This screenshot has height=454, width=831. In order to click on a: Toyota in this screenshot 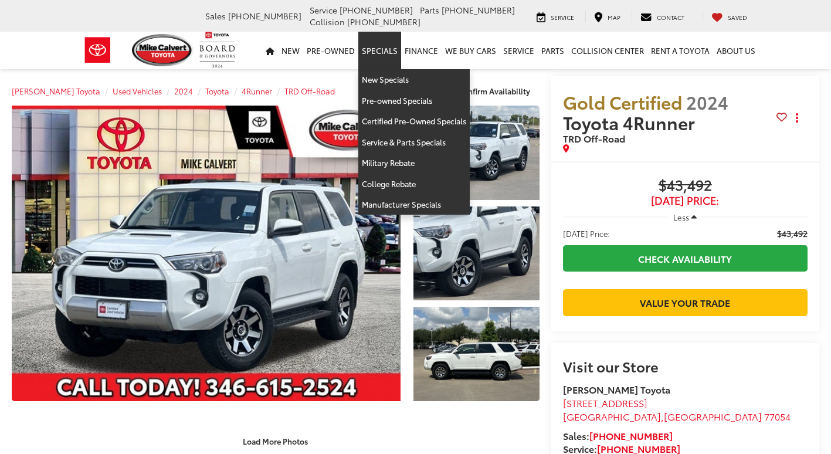, I will do `click(217, 91)`.